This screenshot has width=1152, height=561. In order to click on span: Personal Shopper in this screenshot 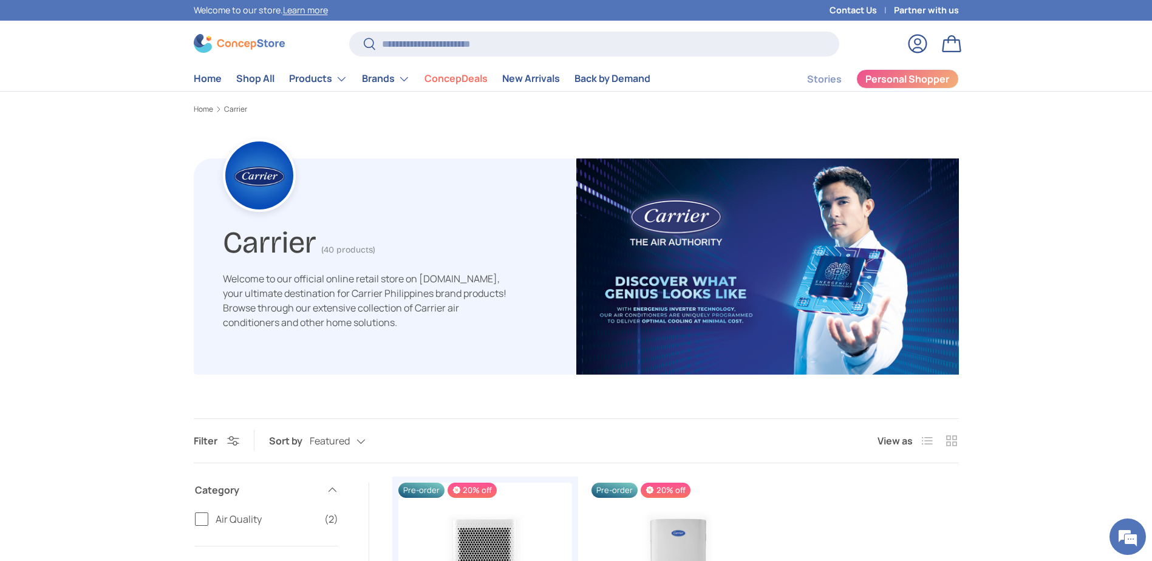, I will do `click(908, 79)`.